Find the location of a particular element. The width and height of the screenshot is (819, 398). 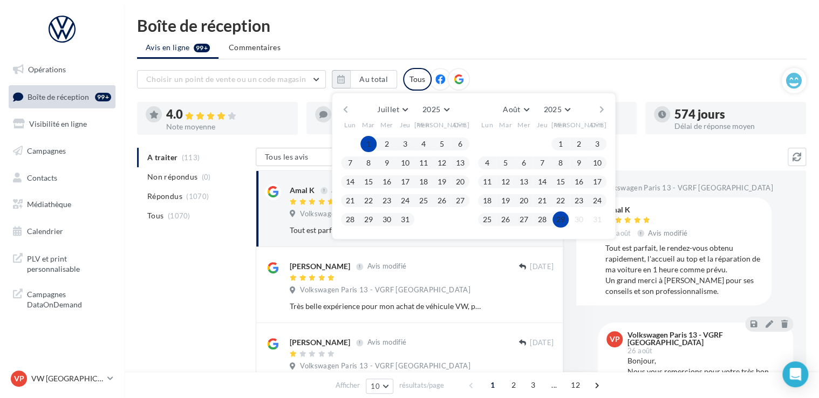

button: Tous les avis is located at coordinates (310, 157).